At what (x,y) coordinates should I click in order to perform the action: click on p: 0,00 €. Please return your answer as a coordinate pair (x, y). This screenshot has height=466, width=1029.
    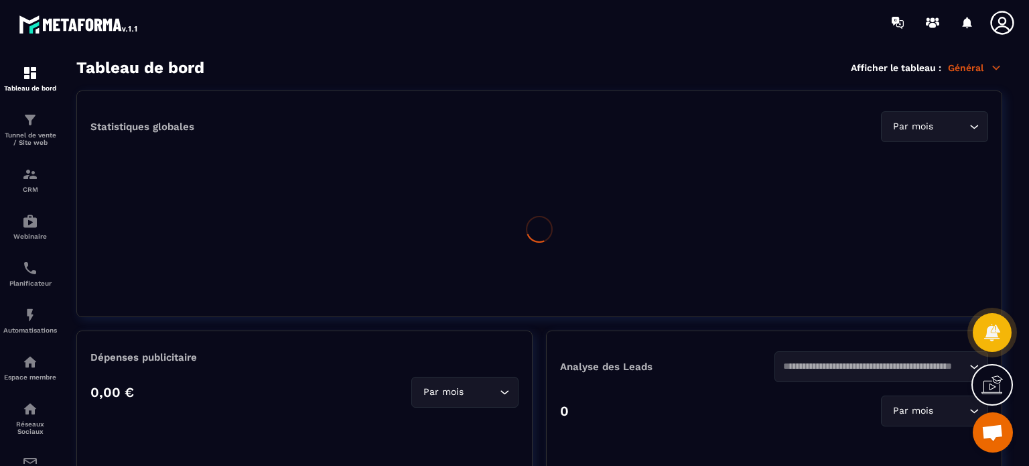
    Looking at the image, I should click on (112, 392).